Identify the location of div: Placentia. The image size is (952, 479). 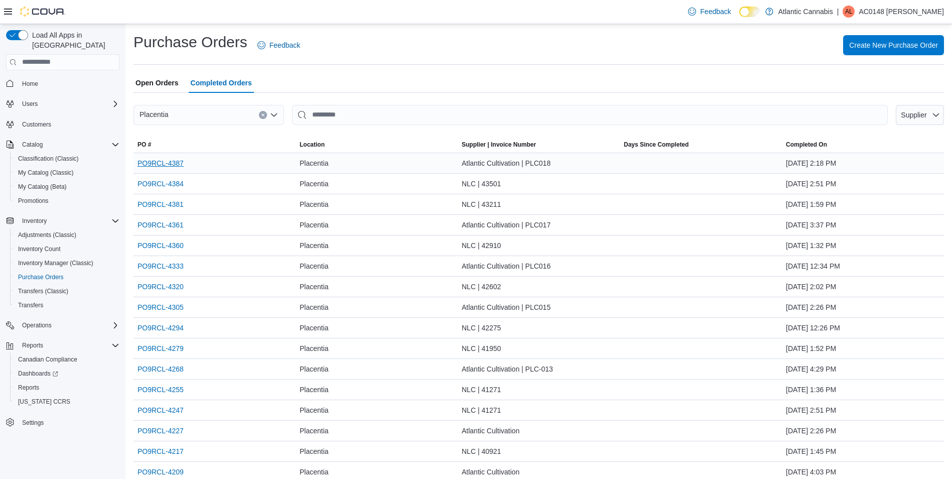
(134, 136).